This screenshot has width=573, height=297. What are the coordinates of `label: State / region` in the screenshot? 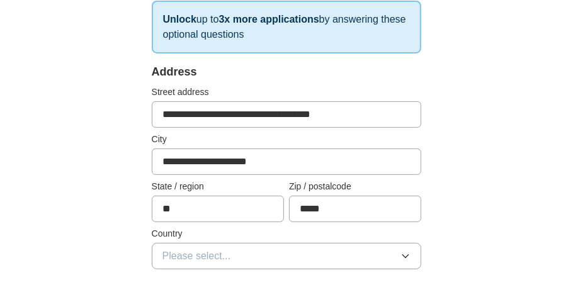 It's located at (218, 186).